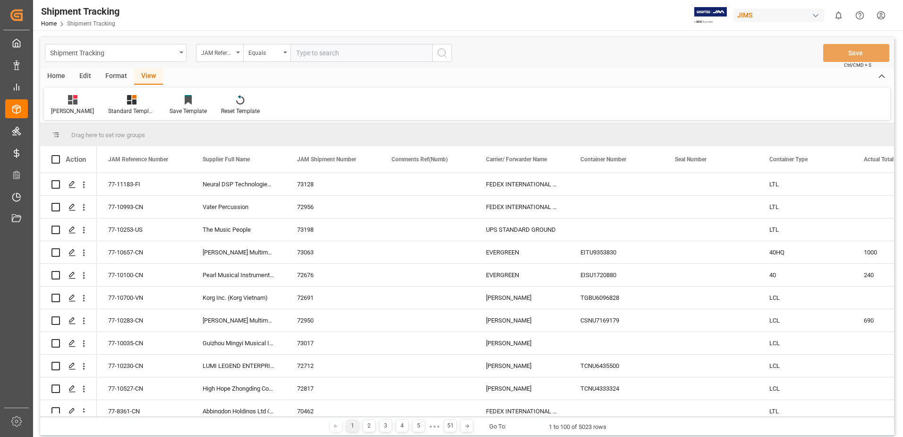  I want to click on div: Edit, so click(85, 77).